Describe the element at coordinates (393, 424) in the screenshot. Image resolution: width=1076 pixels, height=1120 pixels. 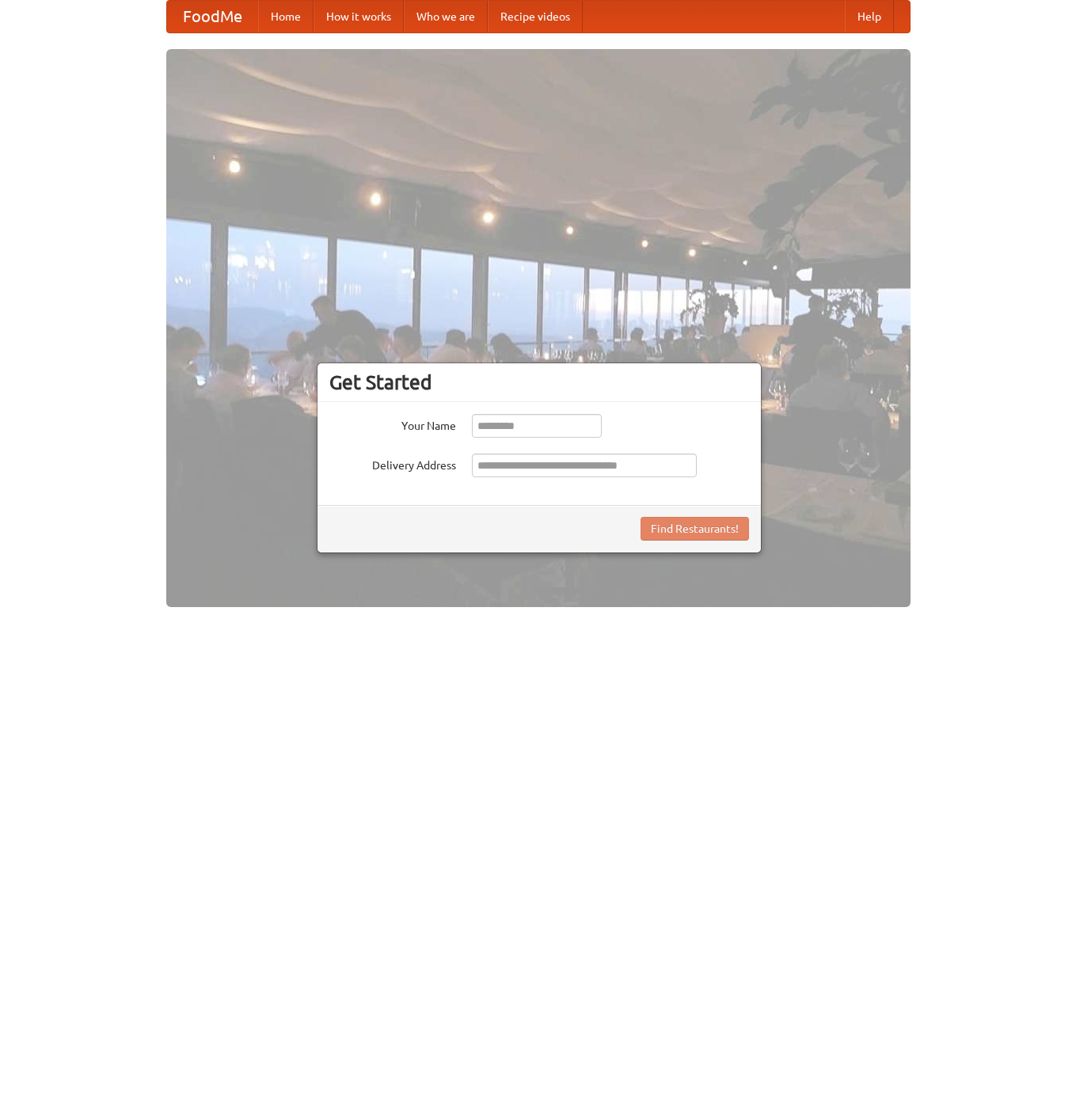
I see `label: Your Name` at that location.